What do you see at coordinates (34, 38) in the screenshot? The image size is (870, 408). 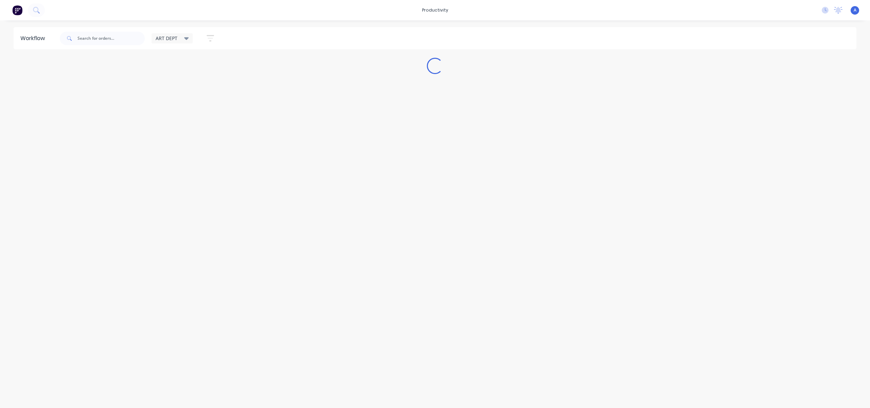 I see `div: Workflow` at bounding box center [34, 38].